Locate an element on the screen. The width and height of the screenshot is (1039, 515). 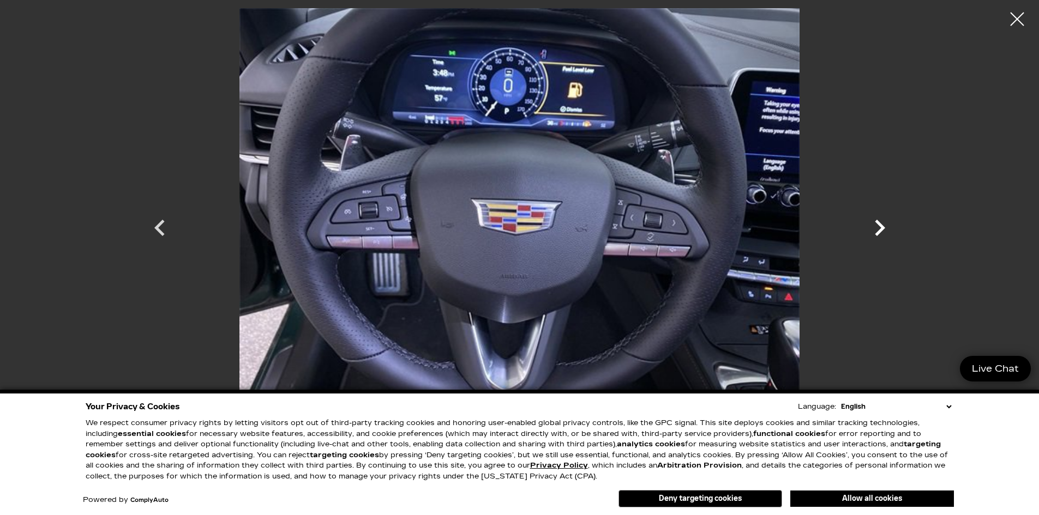
strong: Arbitration Provision is located at coordinates (699, 466).